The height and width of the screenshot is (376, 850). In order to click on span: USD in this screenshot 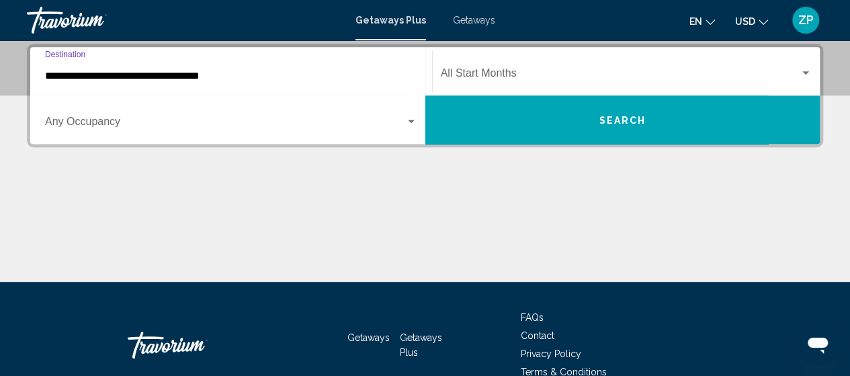, I will do `click(745, 21)`.